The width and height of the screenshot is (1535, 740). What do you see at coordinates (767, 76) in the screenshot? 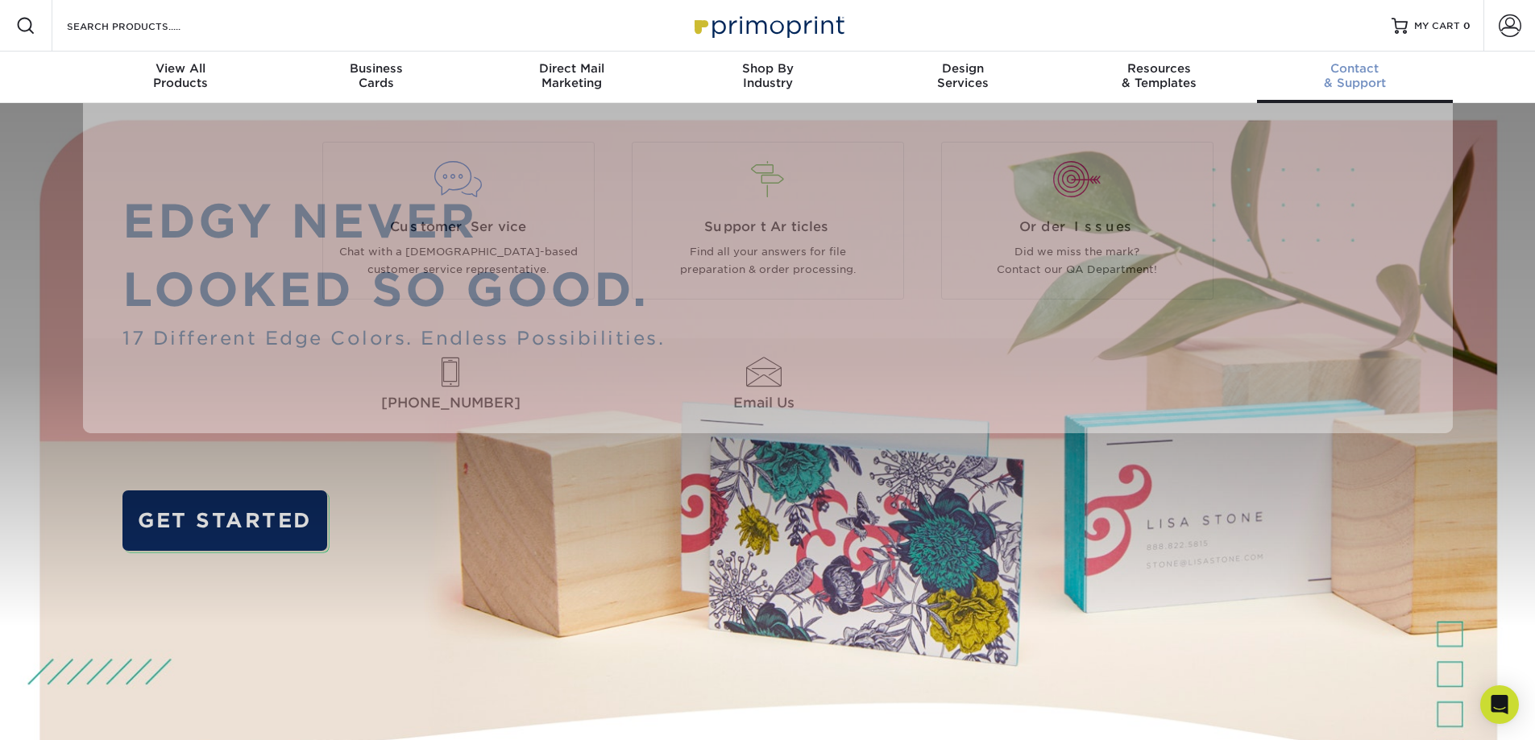
I see `div: Industry` at bounding box center [767, 76].